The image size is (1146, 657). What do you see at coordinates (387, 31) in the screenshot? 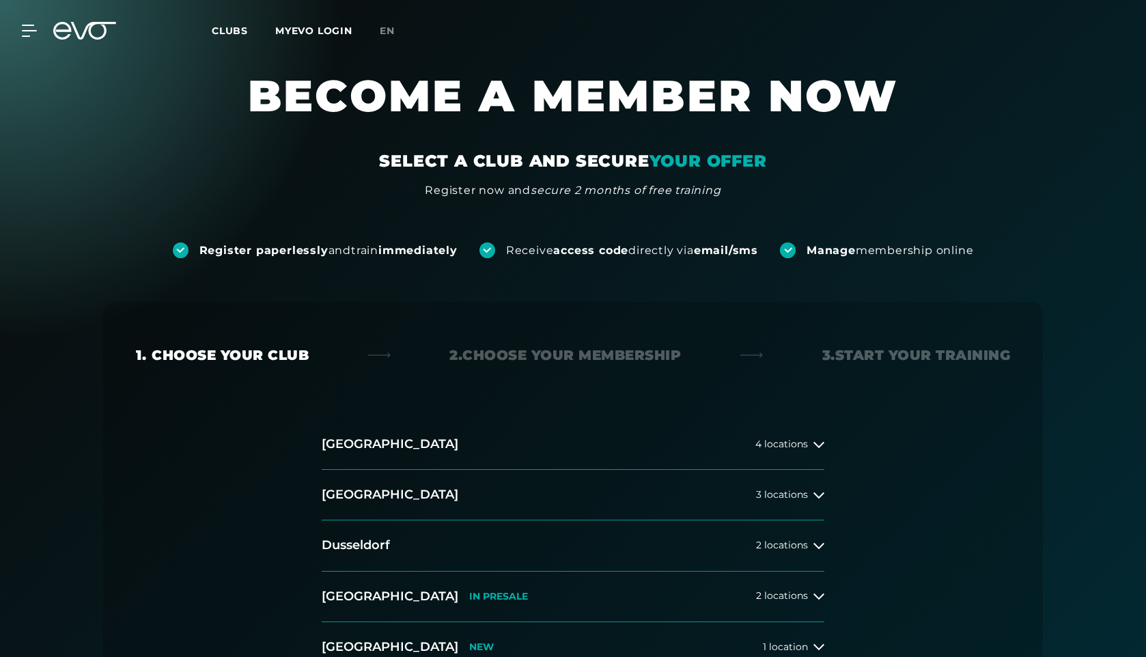
I see `font: en` at bounding box center [387, 31].